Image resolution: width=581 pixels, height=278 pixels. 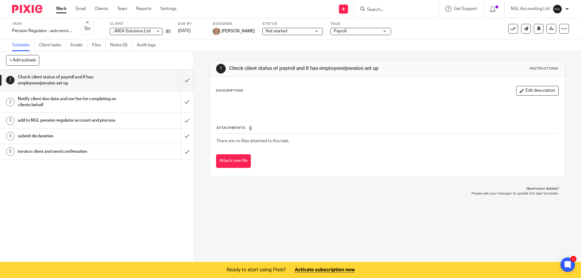 I want to click on a: Client tasks, so click(x=52, y=45).